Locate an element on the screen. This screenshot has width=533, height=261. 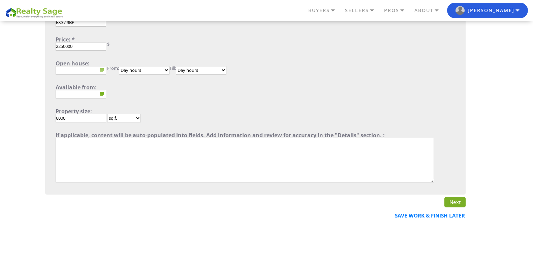
a: Save work & finish later is located at coordinates (428, 215).